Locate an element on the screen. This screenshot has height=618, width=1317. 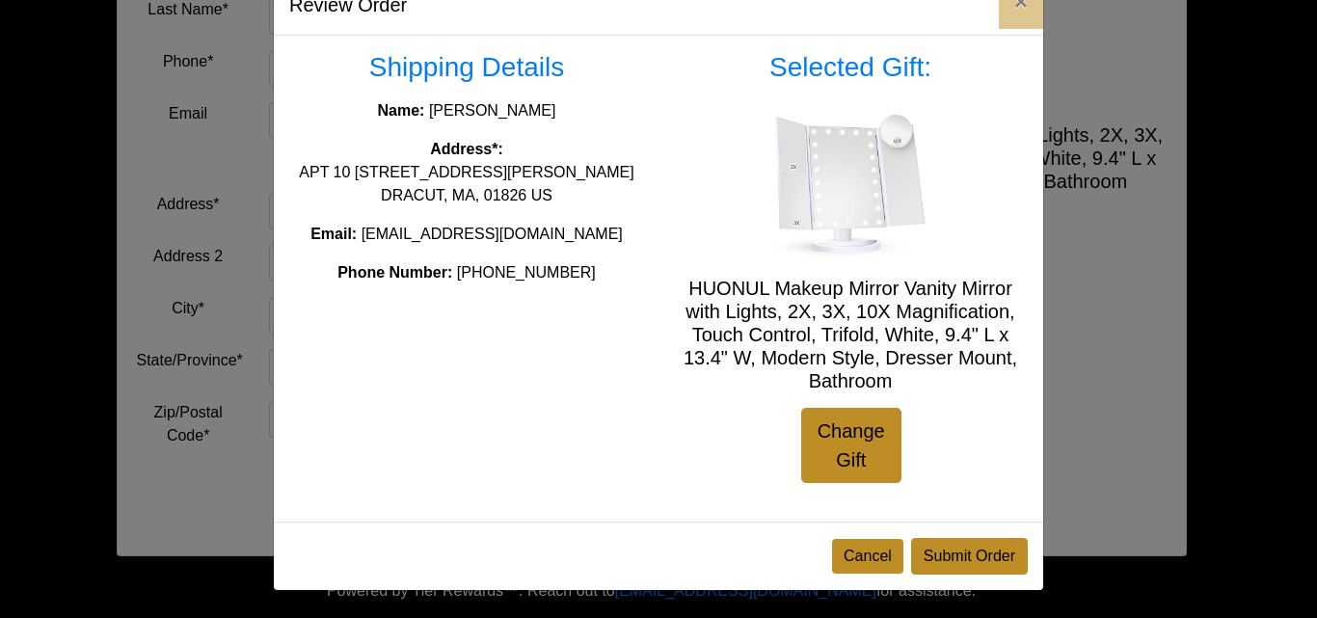
button: Cancel is located at coordinates (867, 556).